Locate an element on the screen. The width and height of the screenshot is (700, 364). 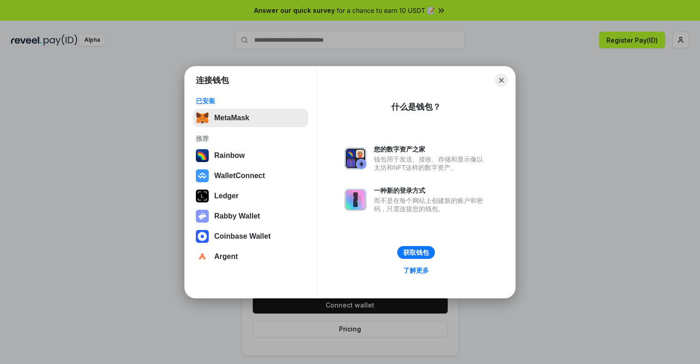
div: 一种新的登录方式 is located at coordinates (431, 190).